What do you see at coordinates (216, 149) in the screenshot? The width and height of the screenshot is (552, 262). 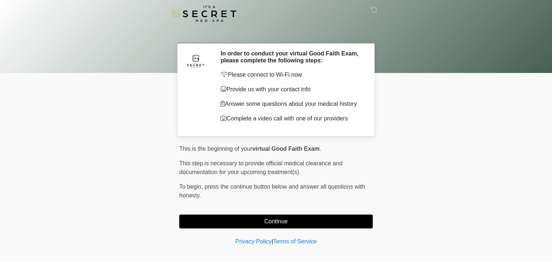 I see `span: This is the beginning of your` at bounding box center [216, 149].